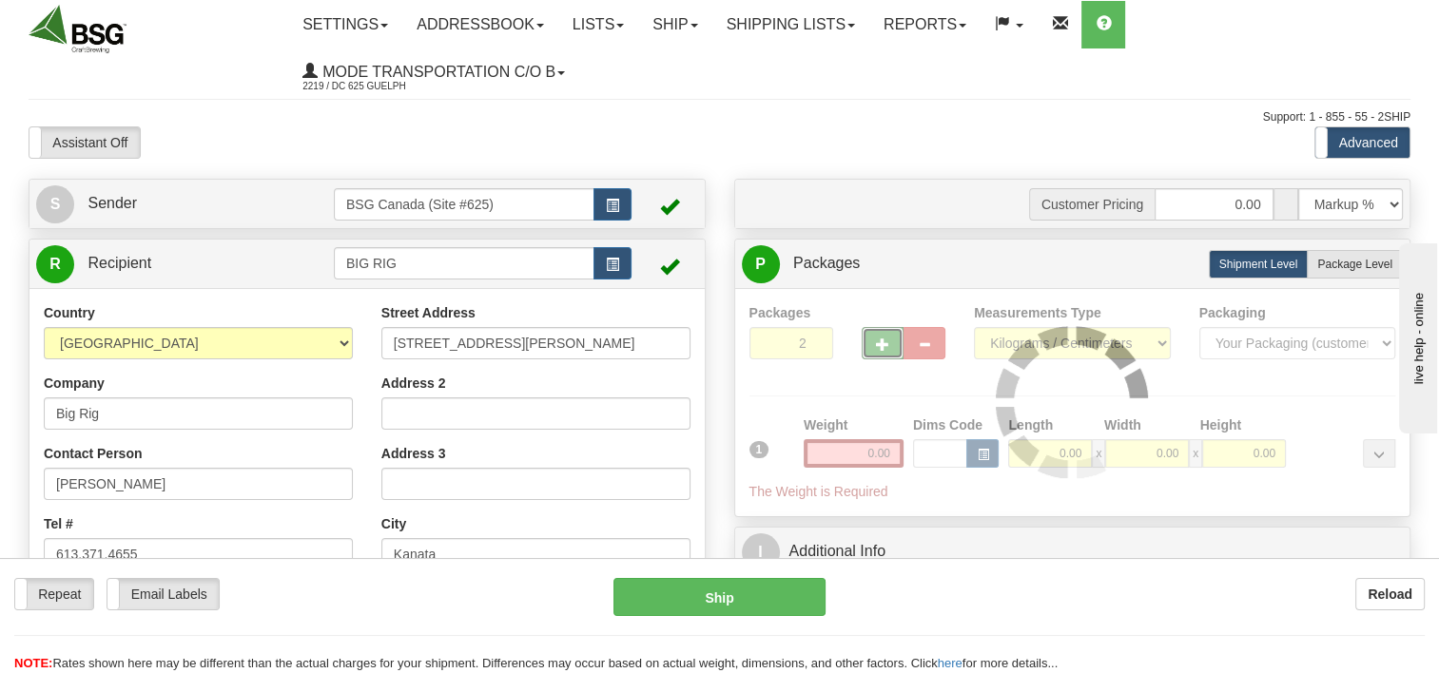 Image resolution: width=1439 pixels, height=673 pixels. What do you see at coordinates (1073, 263) in the screenshot?
I see `a: P Packages` at bounding box center [1073, 263].